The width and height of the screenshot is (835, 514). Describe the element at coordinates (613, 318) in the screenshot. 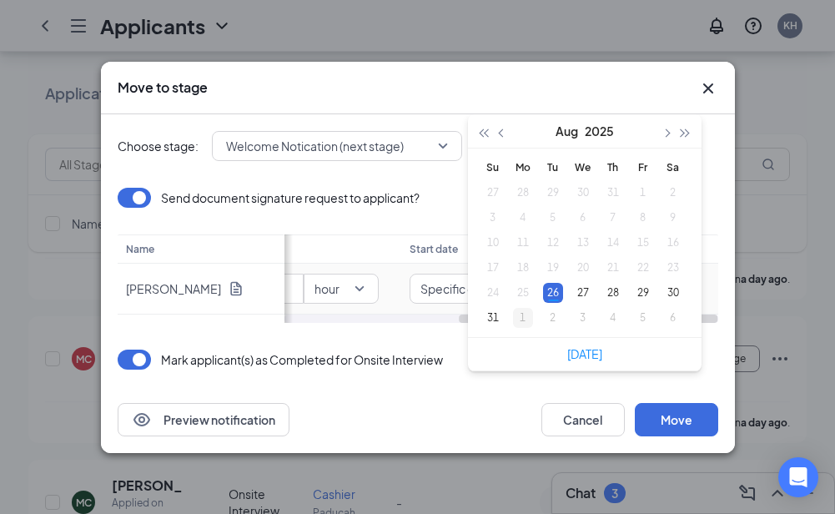

I see `td: 2025-09-04` at that location.